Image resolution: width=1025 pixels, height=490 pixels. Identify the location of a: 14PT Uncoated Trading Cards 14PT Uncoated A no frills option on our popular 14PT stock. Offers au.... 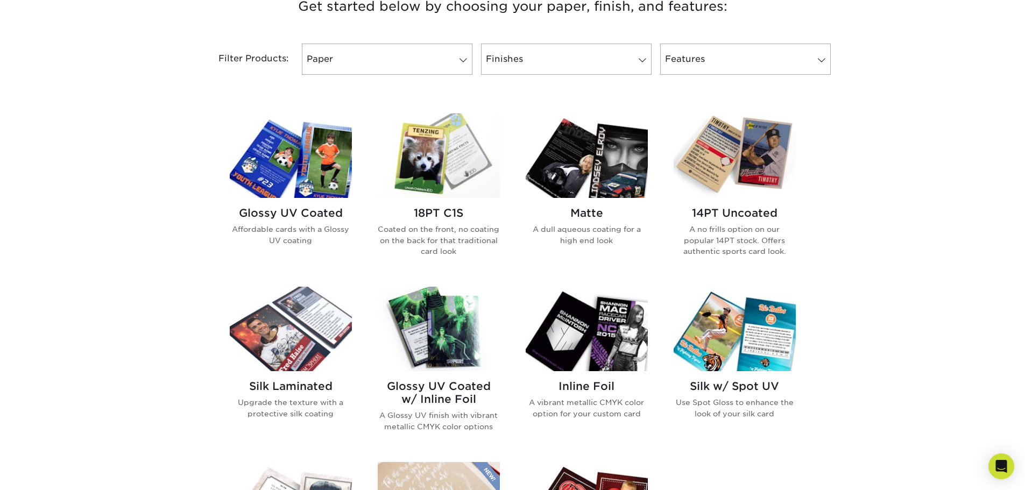
(734, 194).